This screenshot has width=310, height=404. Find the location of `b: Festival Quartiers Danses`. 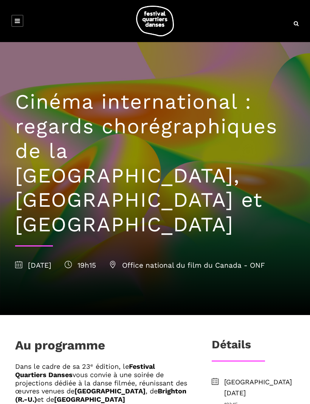

b: Festival Quartiers Danses is located at coordinates (85, 370).